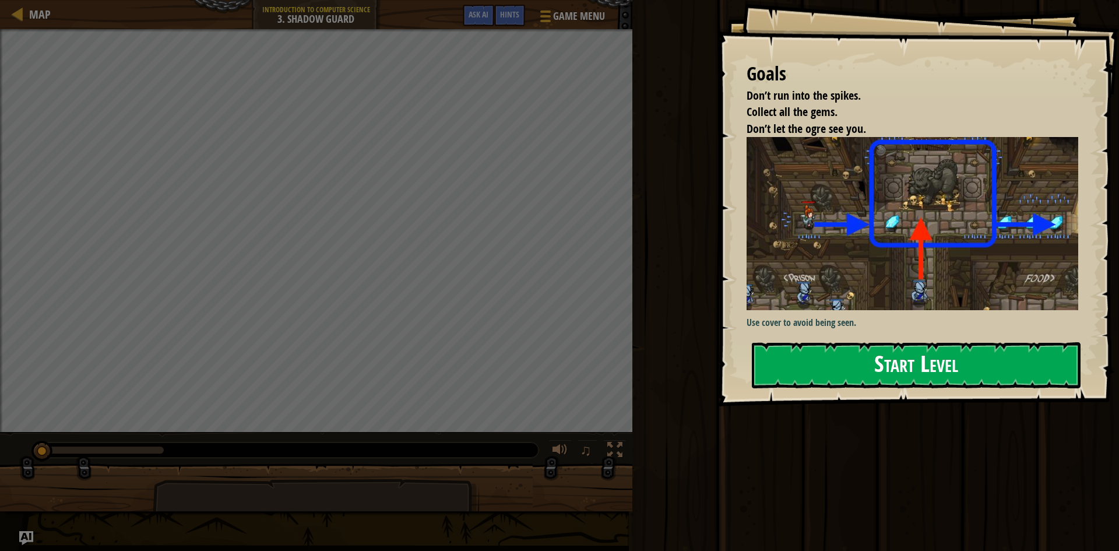  Describe the element at coordinates (615, 451) in the screenshot. I see `button: Toggle fullscreen` at that location.